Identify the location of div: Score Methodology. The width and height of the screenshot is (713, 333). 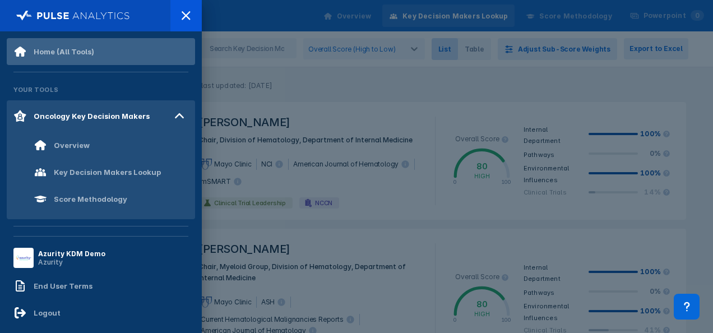
(90, 199).